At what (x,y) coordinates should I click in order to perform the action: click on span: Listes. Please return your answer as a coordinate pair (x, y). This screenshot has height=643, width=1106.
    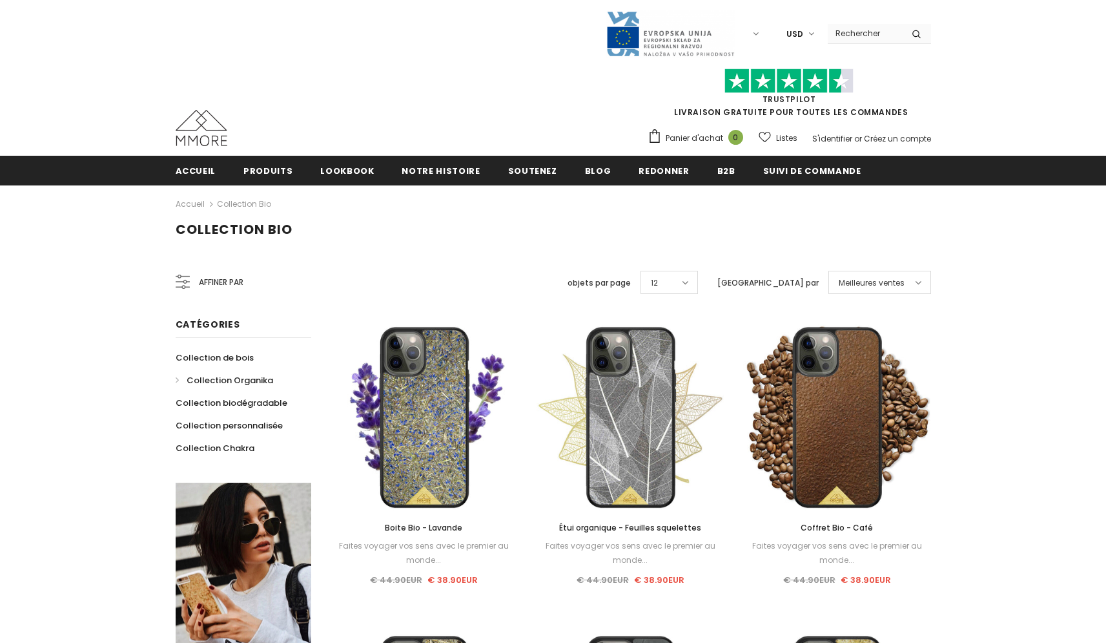
    Looking at the image, I should click on (787, 138).